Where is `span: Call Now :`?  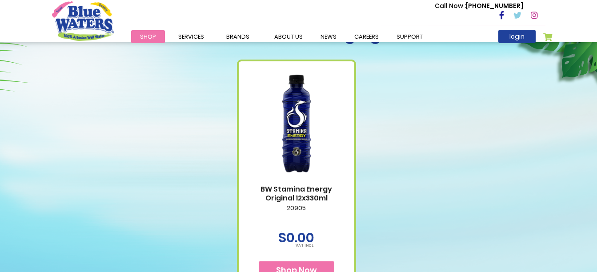
span: Call Now : is located at coordinates (451, 6).